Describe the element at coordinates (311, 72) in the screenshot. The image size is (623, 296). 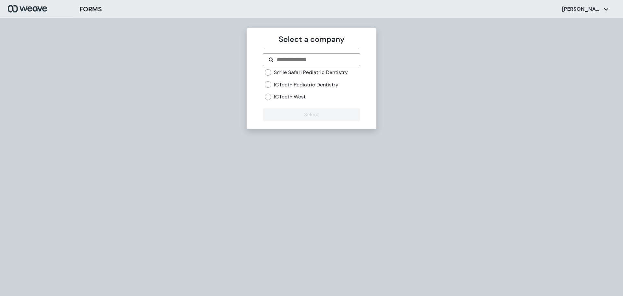
I see `label: Smile Safari Pediatric Dentistry` at that location.